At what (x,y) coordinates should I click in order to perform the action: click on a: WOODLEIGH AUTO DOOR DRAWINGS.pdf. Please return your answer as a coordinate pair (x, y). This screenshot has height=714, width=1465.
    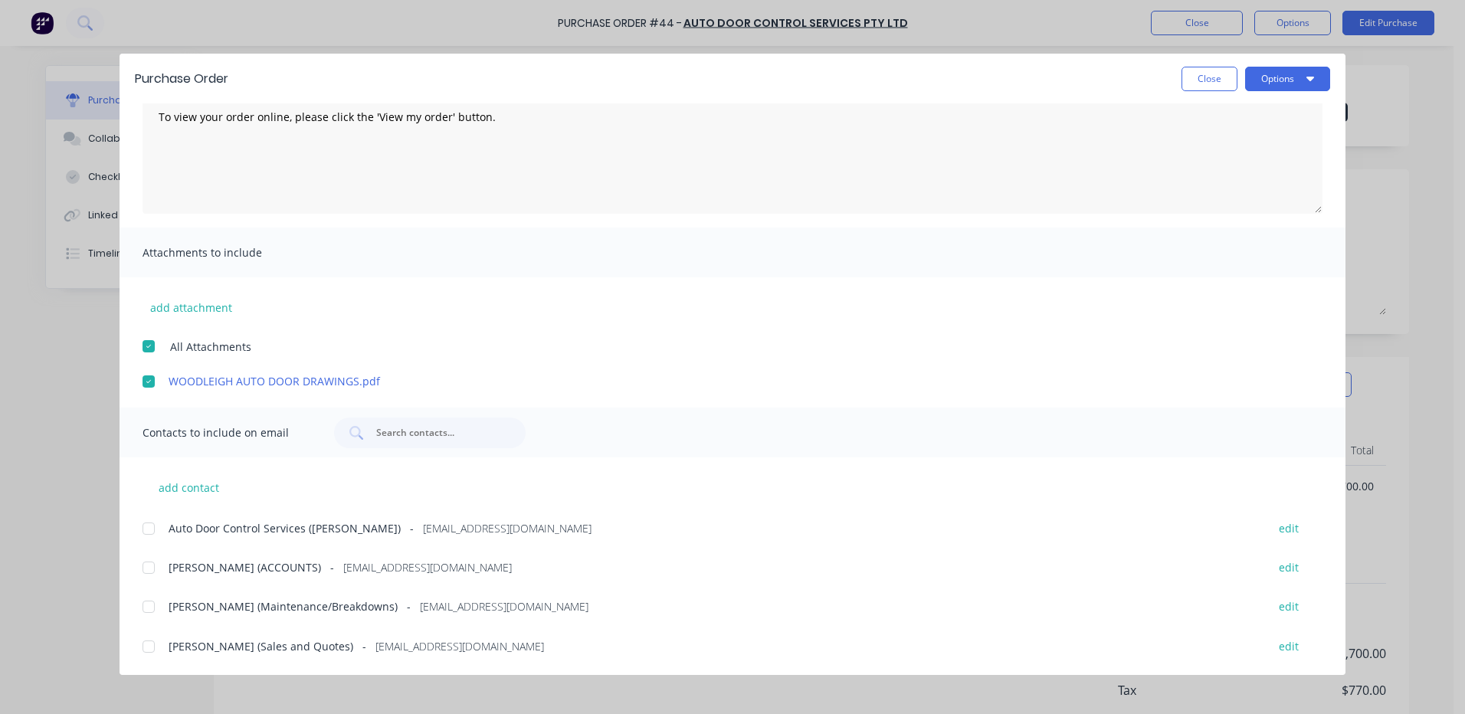
    Looking at the image, I should click on (710, 381).